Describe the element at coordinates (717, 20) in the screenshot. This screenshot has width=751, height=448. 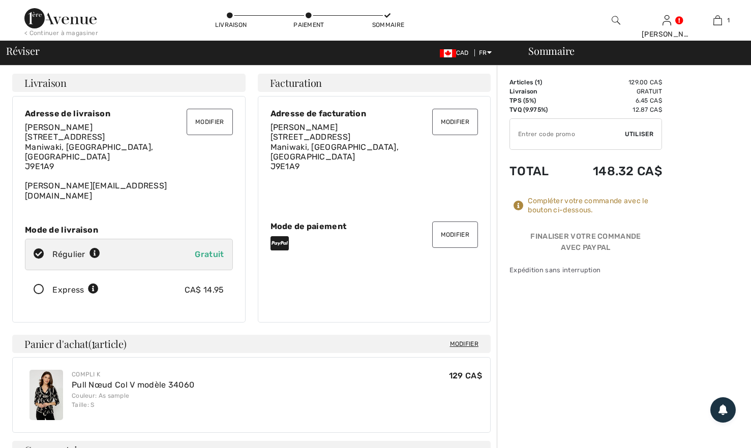
I see `img: Mon panier` at that location.